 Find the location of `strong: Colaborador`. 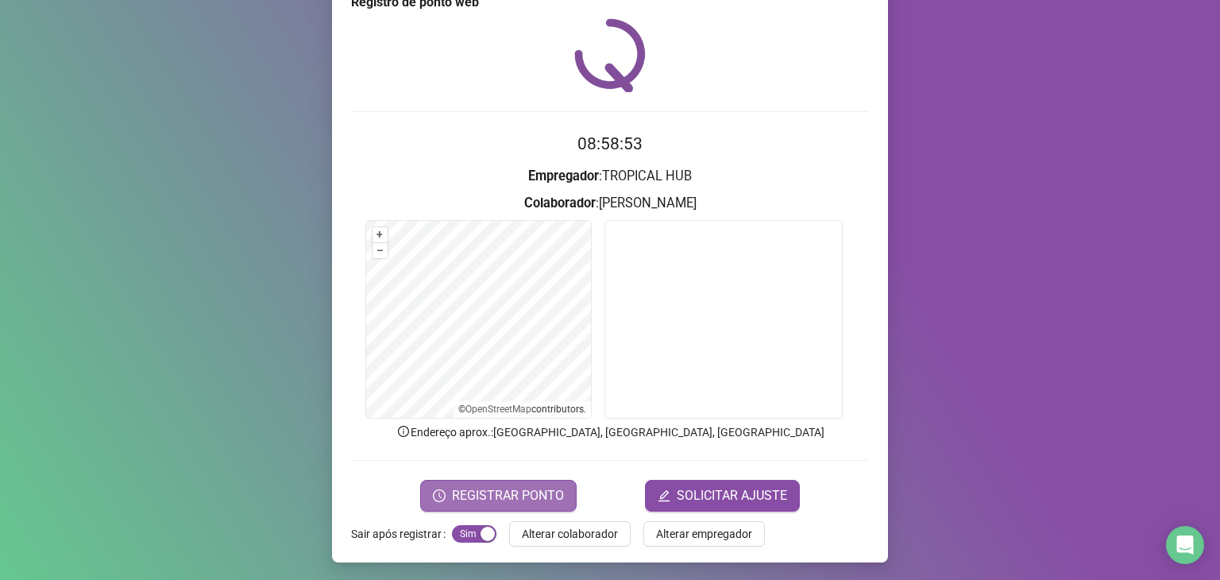

strong: Colaborador is located at coordinates (560, 203).